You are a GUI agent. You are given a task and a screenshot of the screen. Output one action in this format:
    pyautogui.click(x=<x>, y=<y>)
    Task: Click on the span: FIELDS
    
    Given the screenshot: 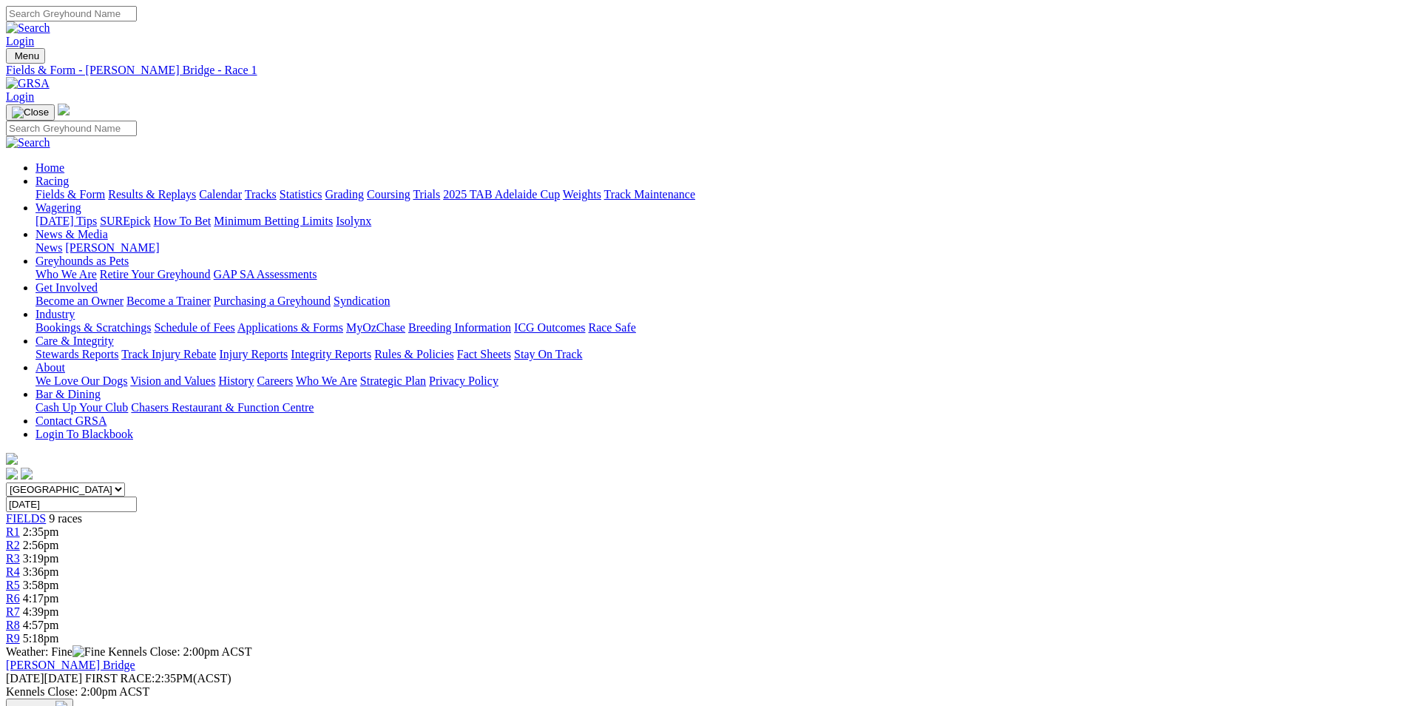 What is the action you would take?
    pyautogui.click(x=26, y=518)
    